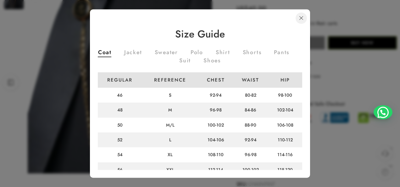 The width and height of the screenshot is (400, 187). What do you see at coordinates (251, 110) in the screenshot?
I see `td: 84-86` at bounding box center [251, 110].